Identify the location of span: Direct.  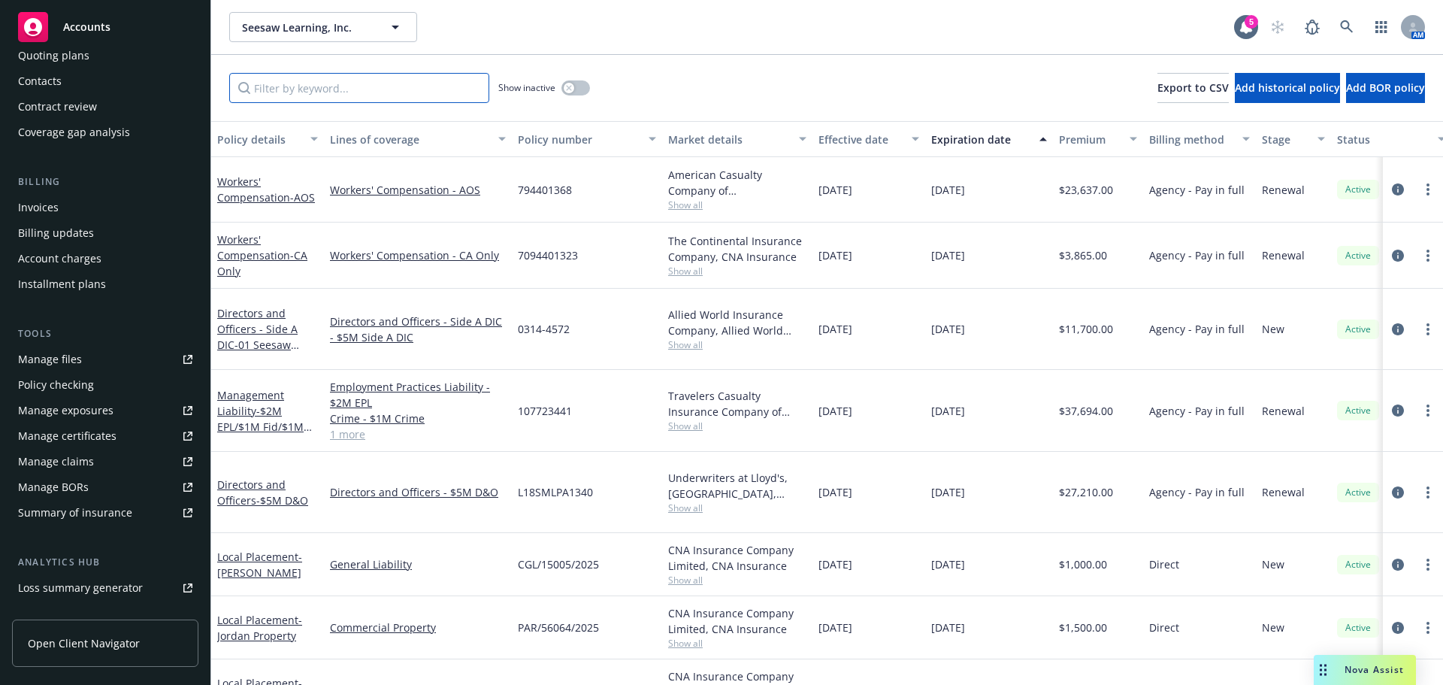
(1164, 564).